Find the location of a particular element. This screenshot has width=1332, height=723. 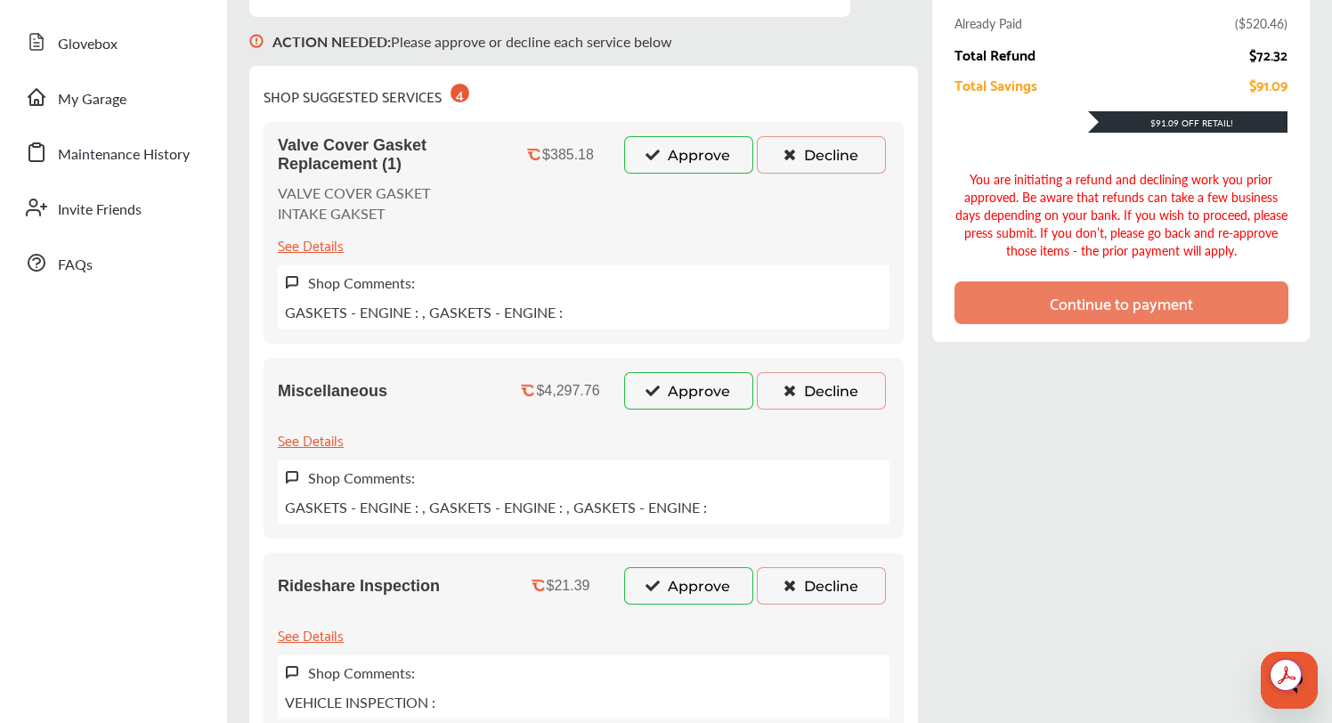

div: Continue to payment is located at coordinates (1121, 303).